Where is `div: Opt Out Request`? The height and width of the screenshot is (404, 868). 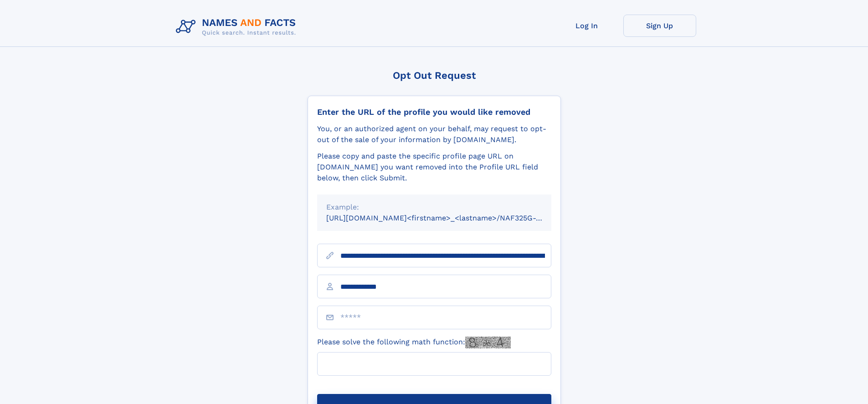 div: Opt Out Request is located at coordinates (434, 75).